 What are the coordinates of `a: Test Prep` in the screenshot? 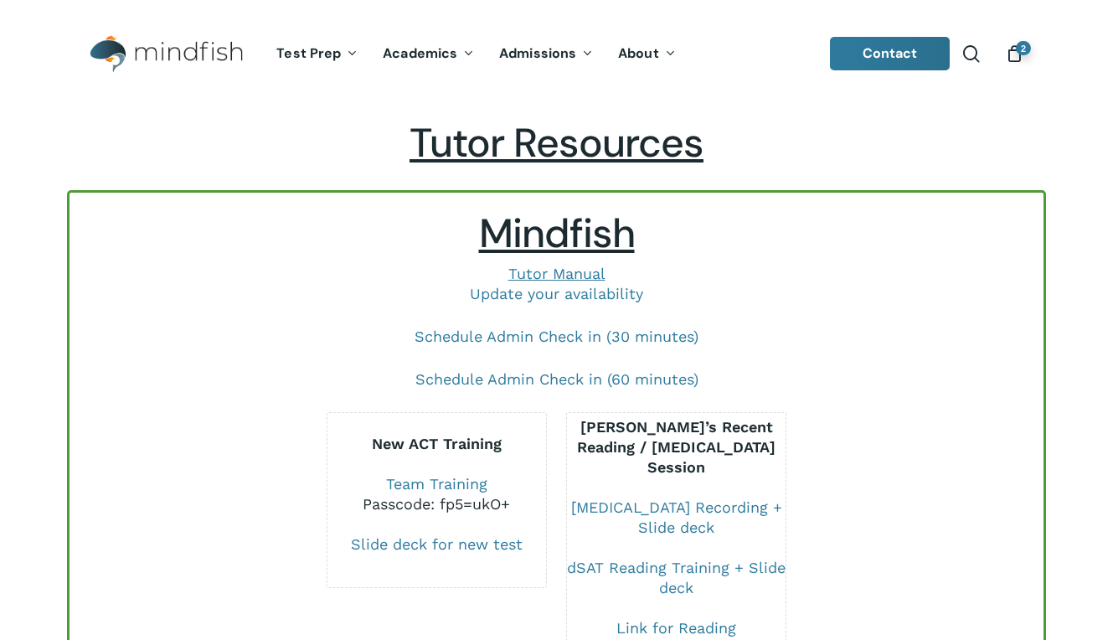 It's located at (317, 54).